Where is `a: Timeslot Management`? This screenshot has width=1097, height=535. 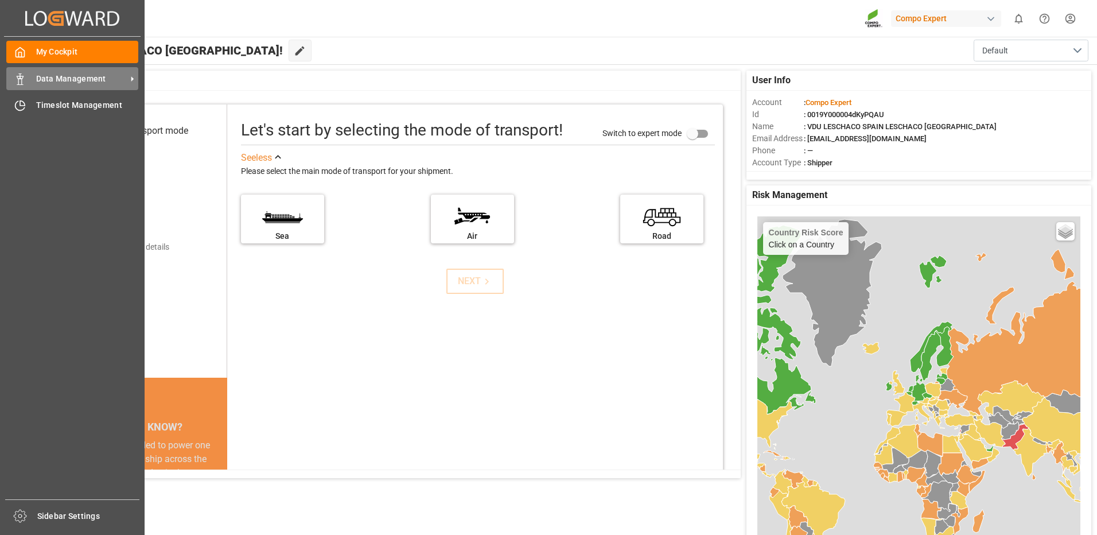
a: Timeslot Management is located at coordinates (72, 105).